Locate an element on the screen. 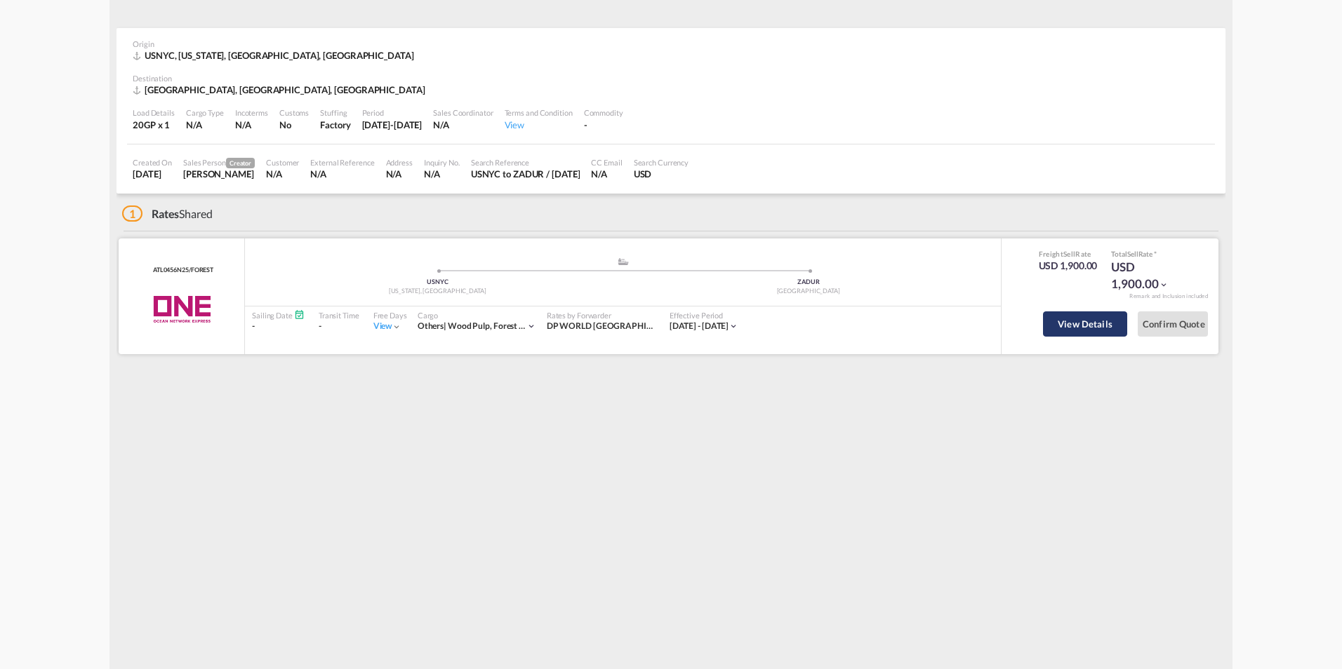  div: Sales Coordinator is located at coordinates (462, 112).